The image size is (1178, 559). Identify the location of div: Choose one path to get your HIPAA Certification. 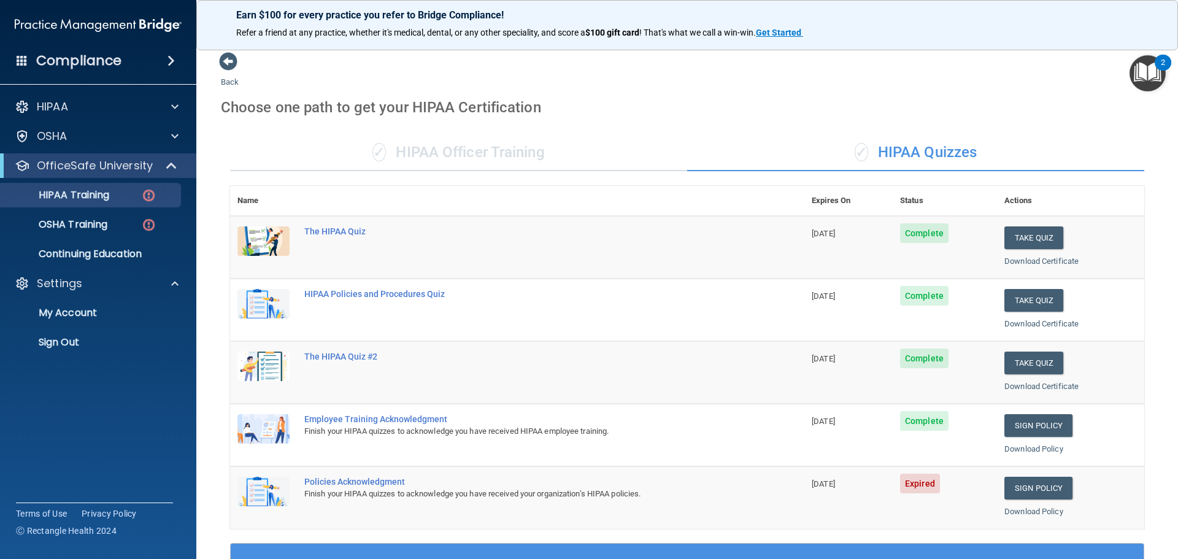
(687, 107).